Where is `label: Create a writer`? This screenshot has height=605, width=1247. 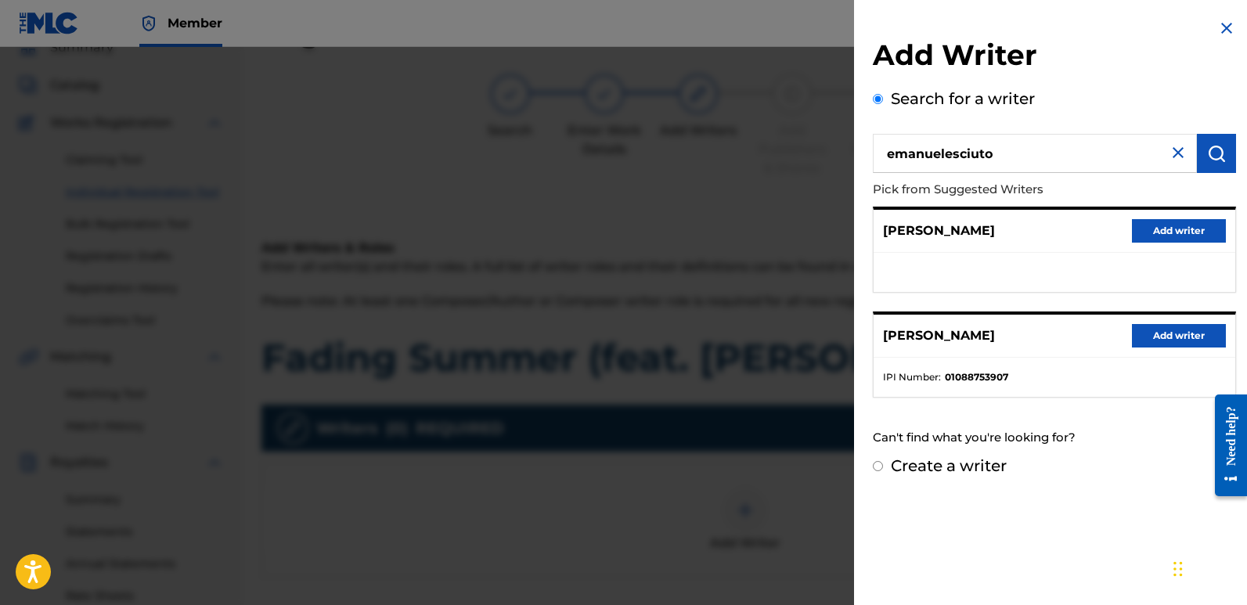 label: Create a writer is located at coordinates (949, 466).